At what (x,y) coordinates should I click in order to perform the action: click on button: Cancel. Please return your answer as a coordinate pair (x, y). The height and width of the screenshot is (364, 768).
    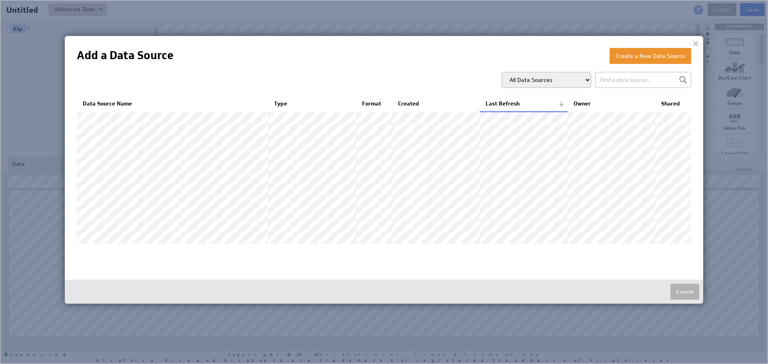
    Looking at the image, I should click on (684, 292).